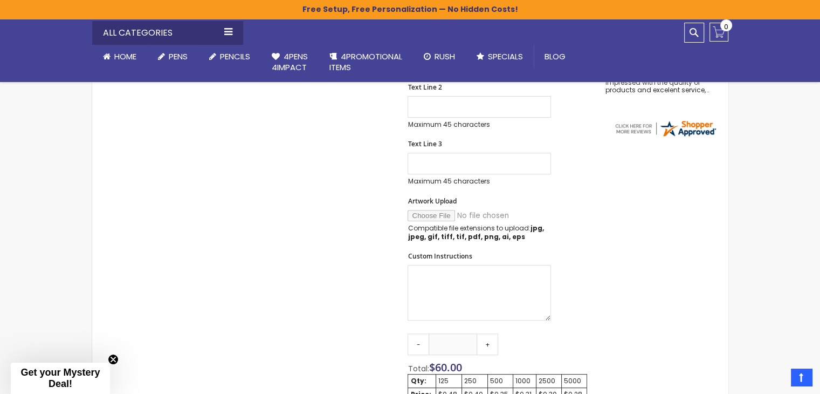 This screenshot has width=820, height=394. What do you see at coordinates (525, 381) in the screenshot?
I see `div: 1000` at bounding box center [525, 381].